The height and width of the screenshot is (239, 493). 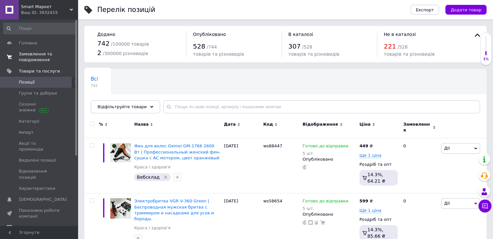 What do you see at coordinates (99, 53) in the screenshot?
I see `span: 2` at bounding box center [99, 53].